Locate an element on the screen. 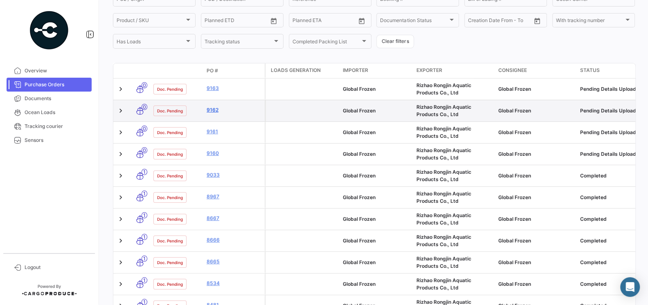 This screenshot has width=648, height=305. a: 9162 is located at coordinates (234, 110).